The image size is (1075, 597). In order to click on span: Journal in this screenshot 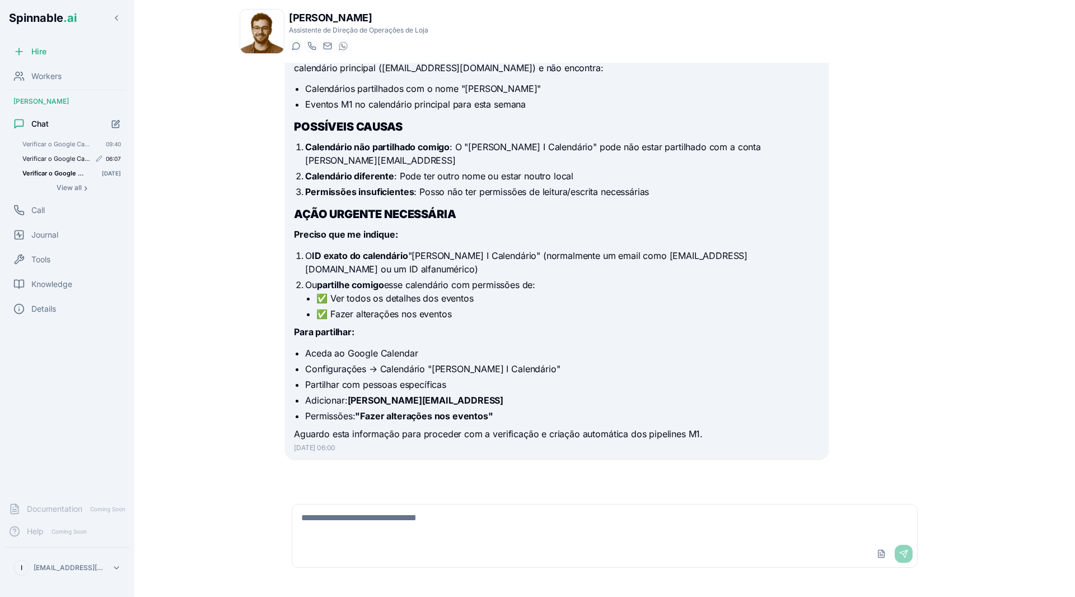, I will do `click(45, 235)`.